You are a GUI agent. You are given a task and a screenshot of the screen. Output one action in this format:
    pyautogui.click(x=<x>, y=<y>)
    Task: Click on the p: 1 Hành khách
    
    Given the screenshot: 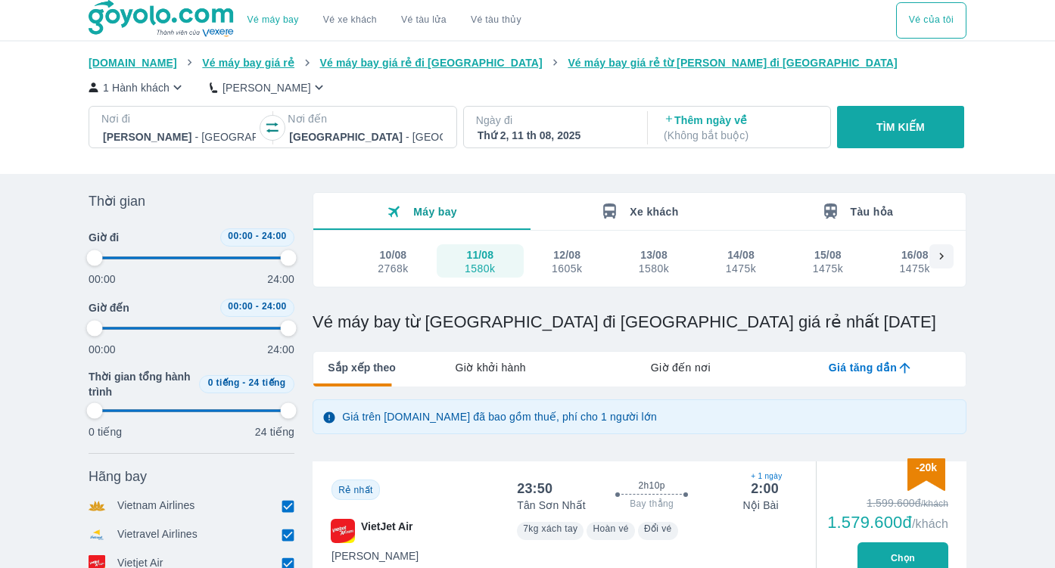 What is the action you would take?
    pyautogui.click(x=136, y=88)
    